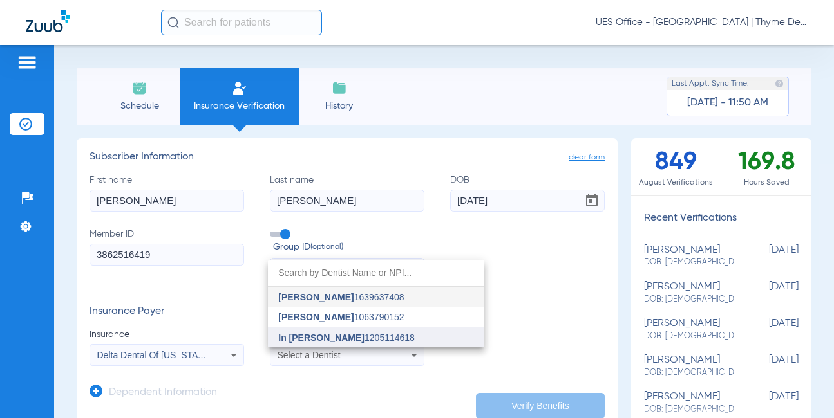 Image resolution: width=834 pixels, height=418 pixels. Describe the element at coordinates (801, 388) in the screenshot. I see `div: Chat Widget` at that location.